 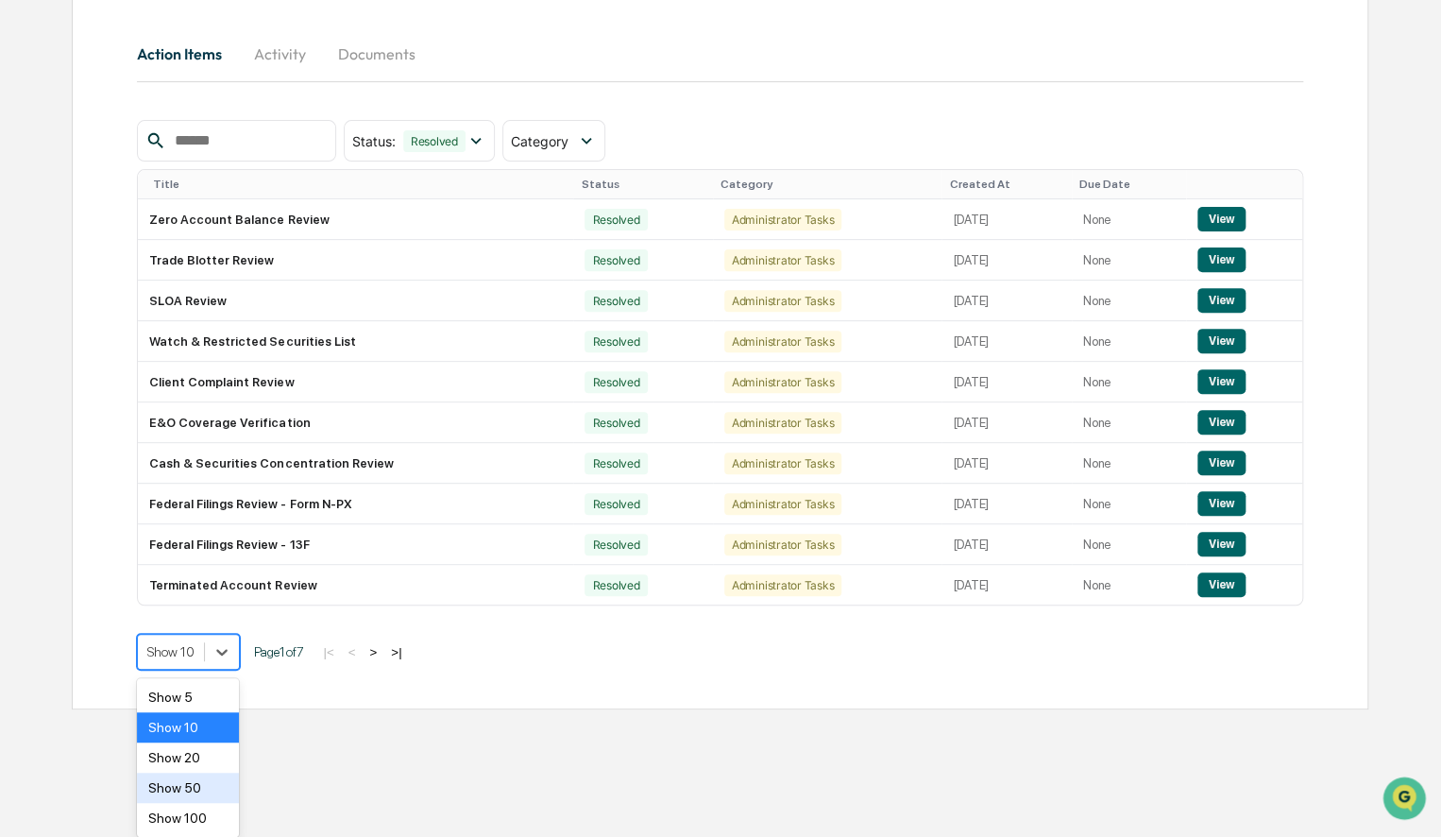 I want to click on a: 🔎Data Lookup, so click(x=69, y=431).